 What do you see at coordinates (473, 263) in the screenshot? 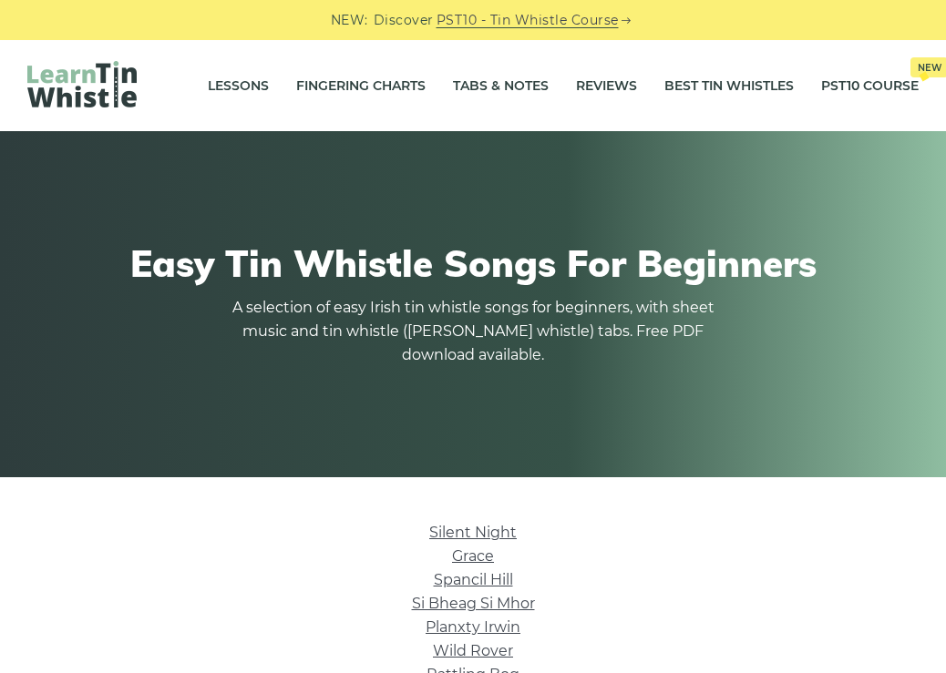
I see `h1: Easy Tin Whistle Songs For Beginners` at bounding box center [473, 263].